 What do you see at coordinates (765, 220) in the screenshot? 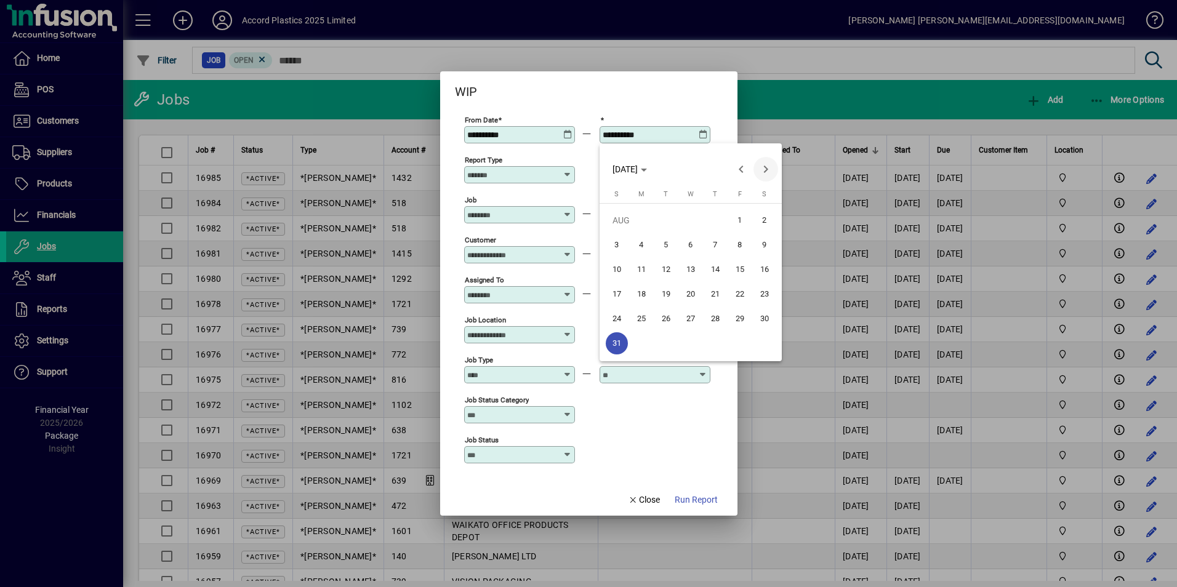
I see `span: 2` at bounding box center [765, 220].